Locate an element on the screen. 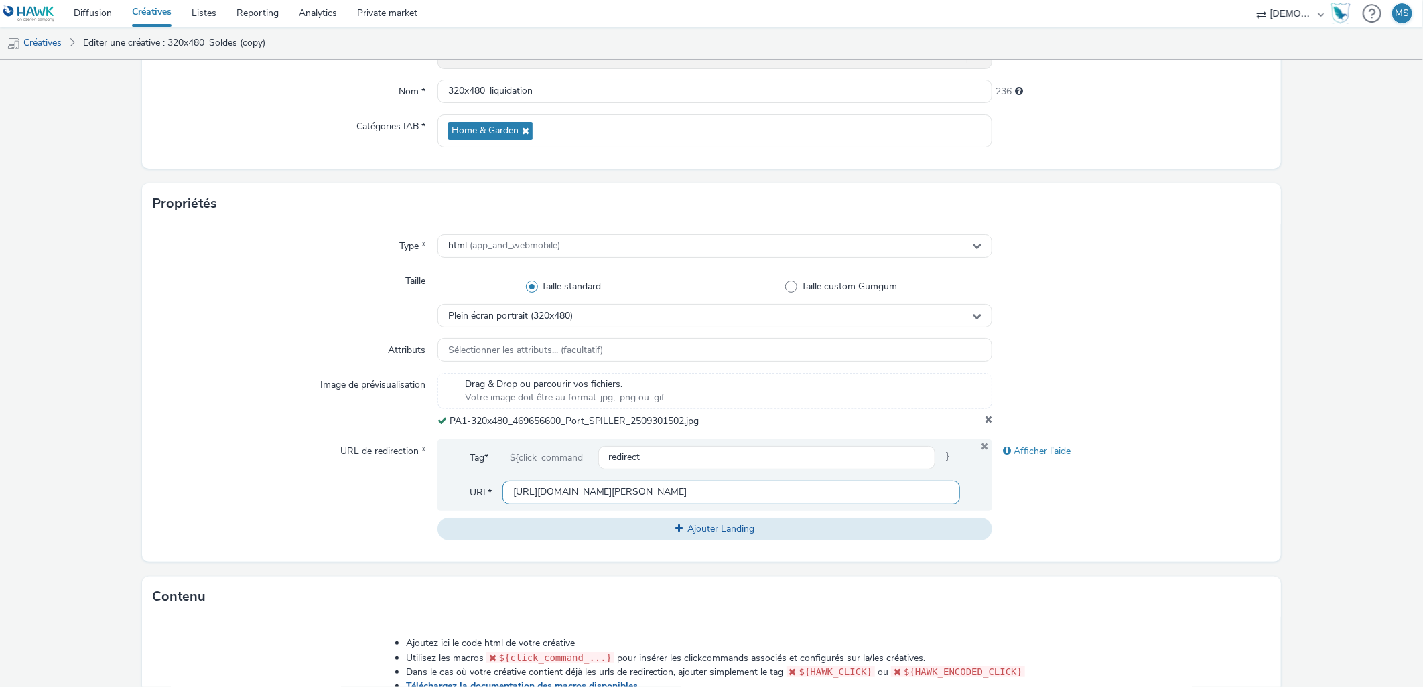 Image resolution: width=1423 pixels, height=687 pixels. span: 236 is located at coordinates (1003, 92).